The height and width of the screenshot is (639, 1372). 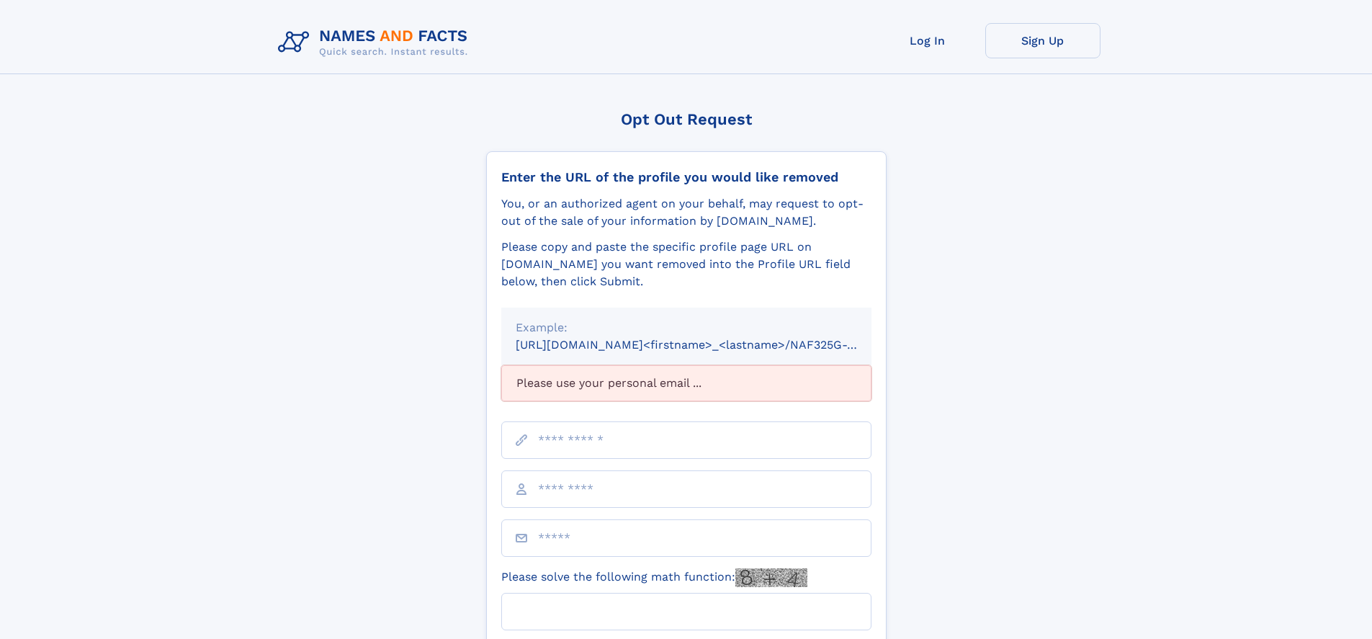 What do you see at coordinates (1043, 40) in the screenshot?
I see `a: Sign Up` at bounding box center [1043, 40].